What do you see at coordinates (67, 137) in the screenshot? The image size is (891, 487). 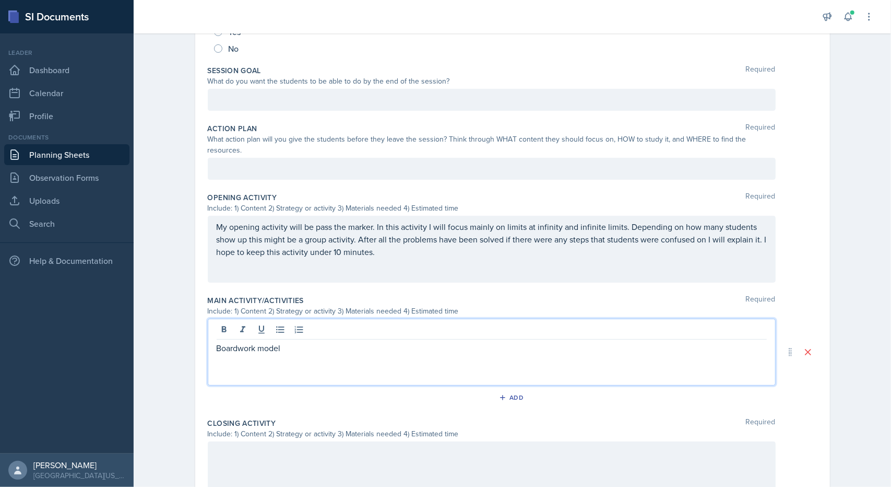 I see `div: Documents` at bounding box center [67, 137].